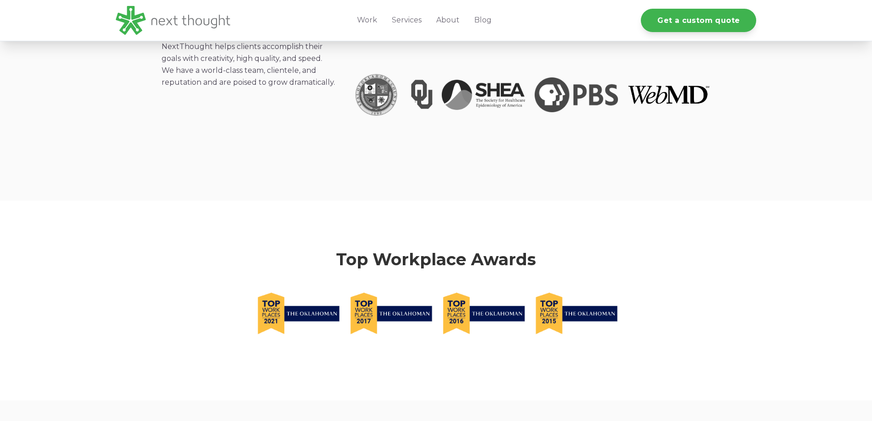 This screenshot has height=421, width=872. I want to click on img: LG - NextThought Logo, so click(173, 20).